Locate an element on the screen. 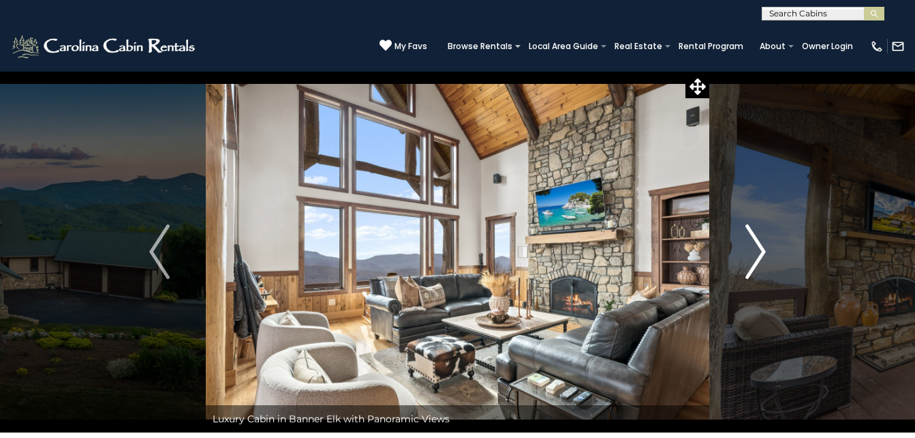 The height and width of the screenshot is (438, 915). a: Rental Program is located at coordinates (711, 46).